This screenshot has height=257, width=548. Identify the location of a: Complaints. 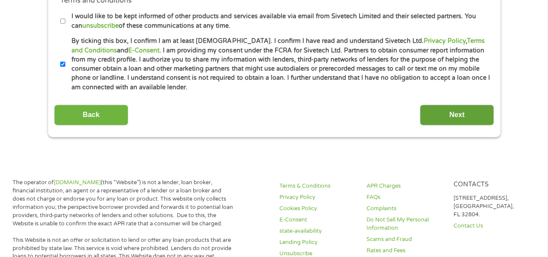
(405, 208).